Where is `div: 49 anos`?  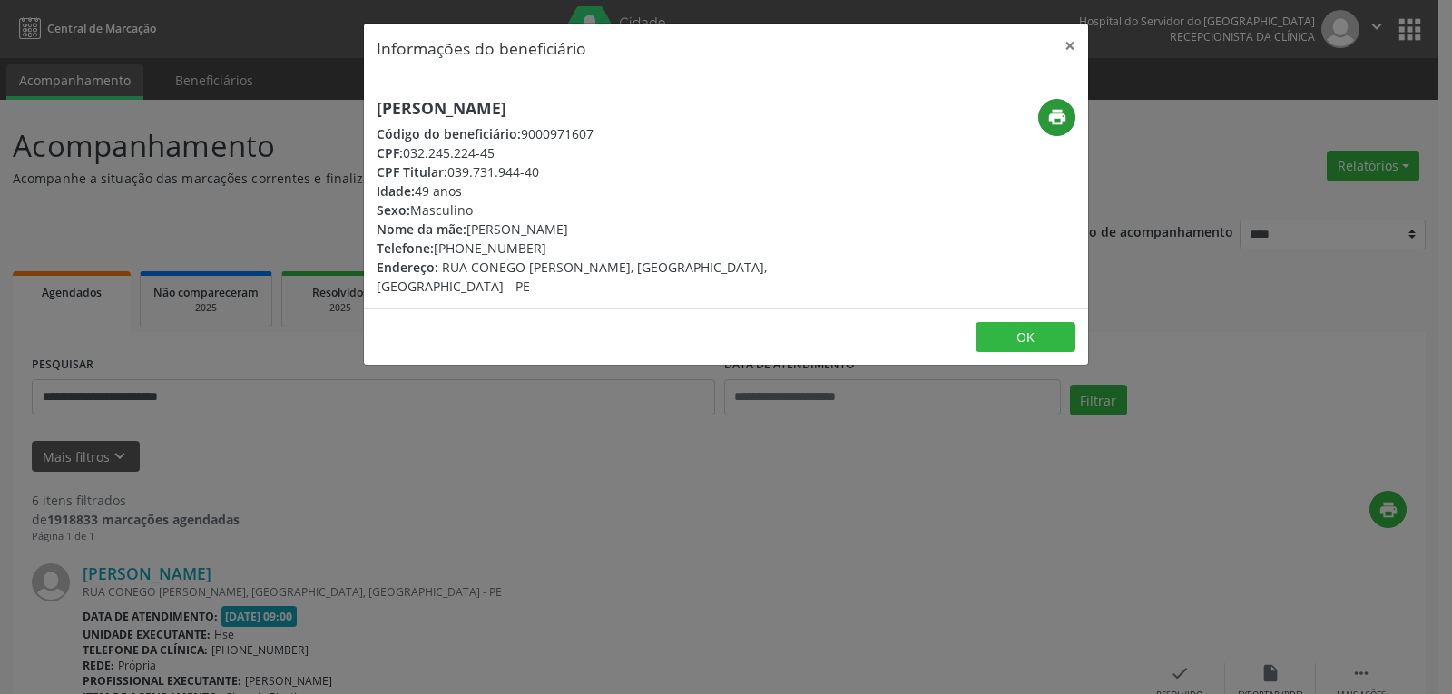
div: 49 anos is located at coordinates (605, 191).